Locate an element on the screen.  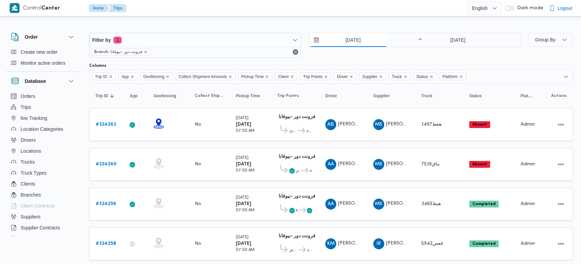
span: Devices is located at coordinates (29, 239).